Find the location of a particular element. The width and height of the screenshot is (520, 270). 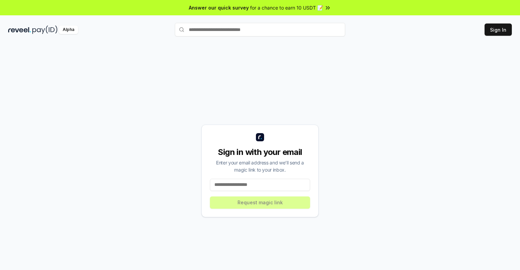

div: Enter your email address and we’ll send a magic link to your inbox. is located at coordinates (260, 166).